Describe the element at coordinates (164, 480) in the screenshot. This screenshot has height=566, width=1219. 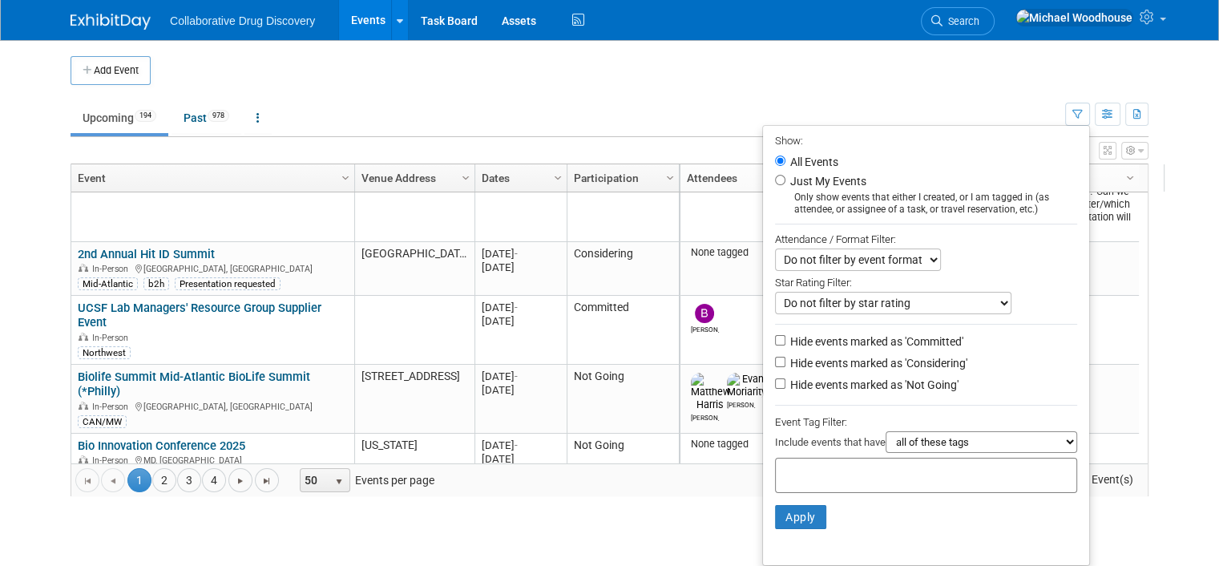
I see `a: 2` at that location.